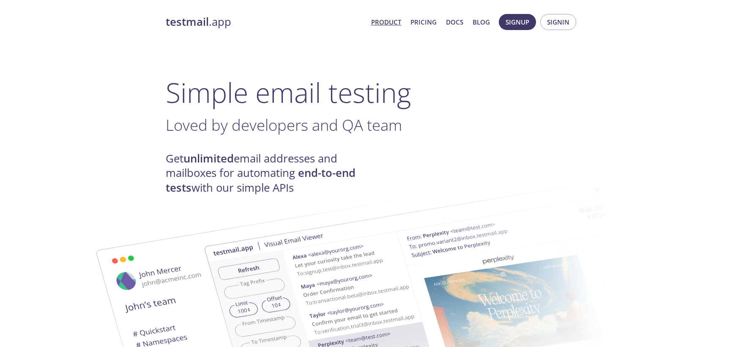 The image size is (744, 347). I want to click on button: Signup, so click(518, 22).